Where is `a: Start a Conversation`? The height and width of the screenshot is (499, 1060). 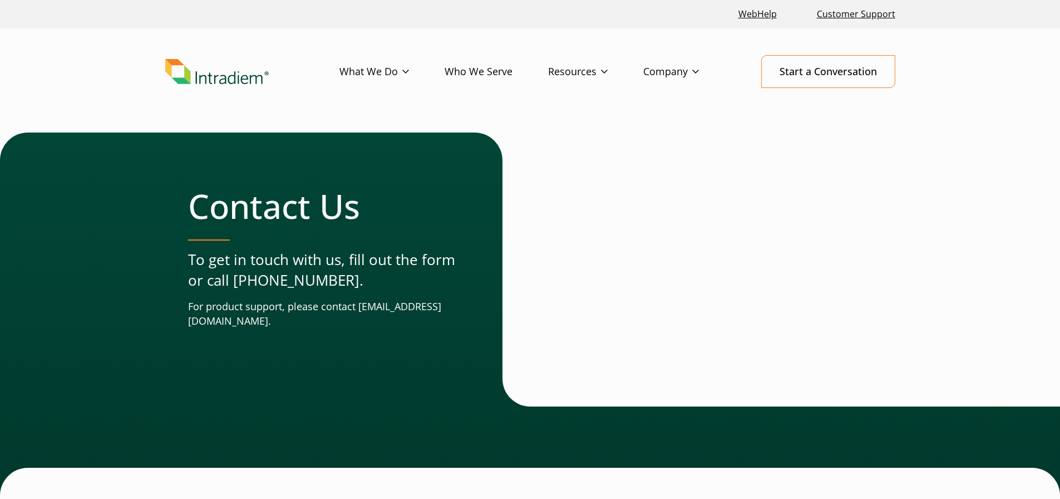
a: Start a Conversation is located at coordinates (828, 71).